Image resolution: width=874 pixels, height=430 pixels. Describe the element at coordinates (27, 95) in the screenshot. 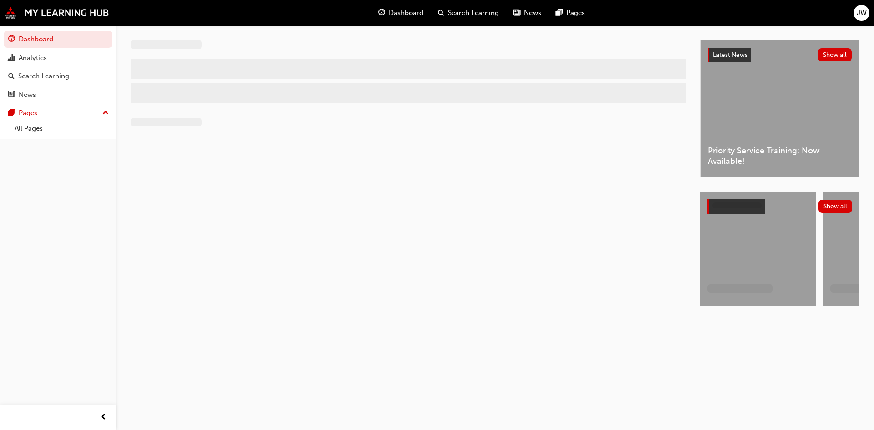

I see `div: News` at that location.